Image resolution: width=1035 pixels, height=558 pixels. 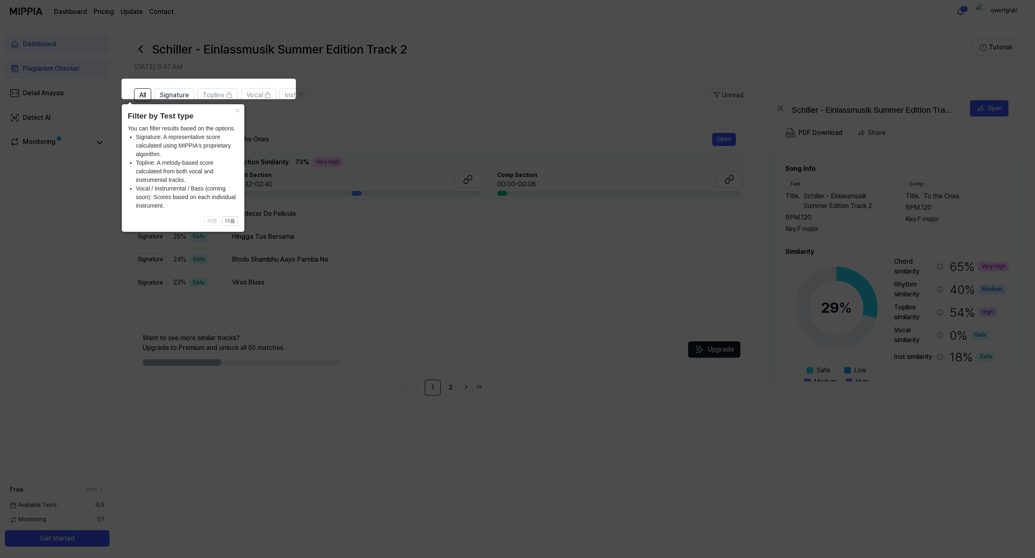 I want to click on button: Vocal, so click(x=259, y=95).